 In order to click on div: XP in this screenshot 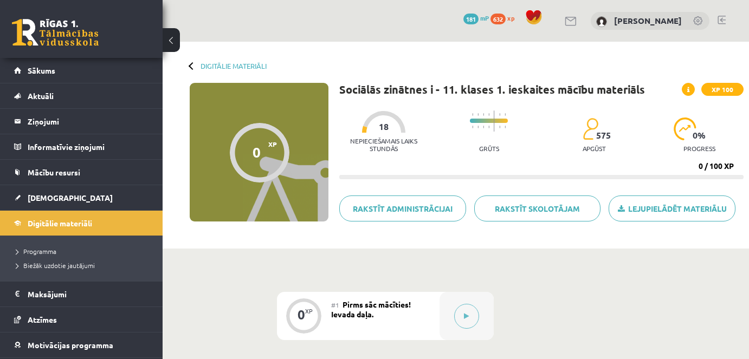, I will do `click(309, 311)`.